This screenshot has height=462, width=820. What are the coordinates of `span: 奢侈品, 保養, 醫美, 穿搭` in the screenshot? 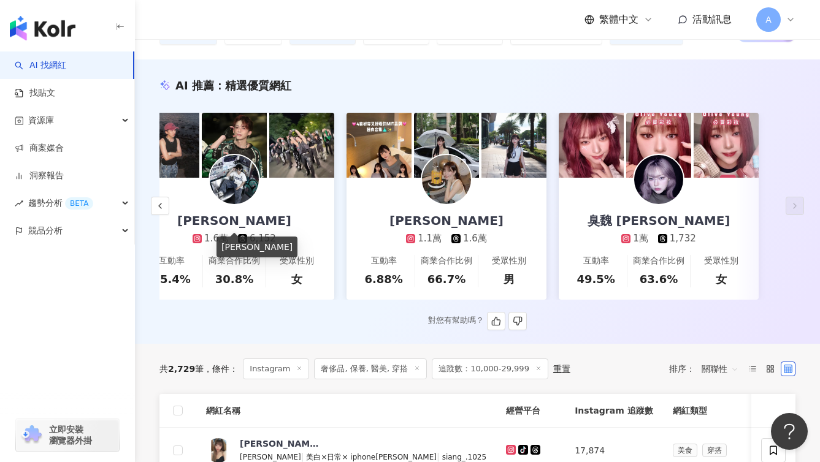 It's located at (370, 369).